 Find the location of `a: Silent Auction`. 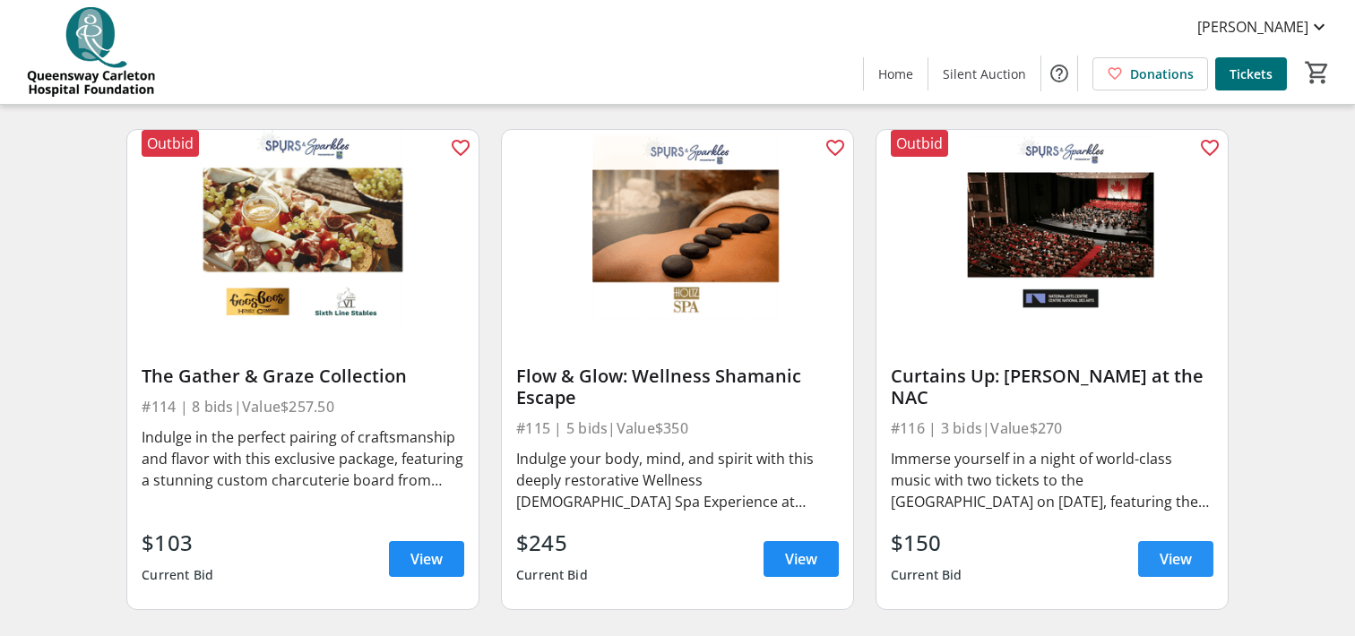

a: Silent Auction is located at coordinates (984, 73).